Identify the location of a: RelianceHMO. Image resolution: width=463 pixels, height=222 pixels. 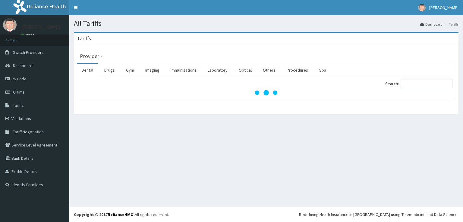
(121, 215).